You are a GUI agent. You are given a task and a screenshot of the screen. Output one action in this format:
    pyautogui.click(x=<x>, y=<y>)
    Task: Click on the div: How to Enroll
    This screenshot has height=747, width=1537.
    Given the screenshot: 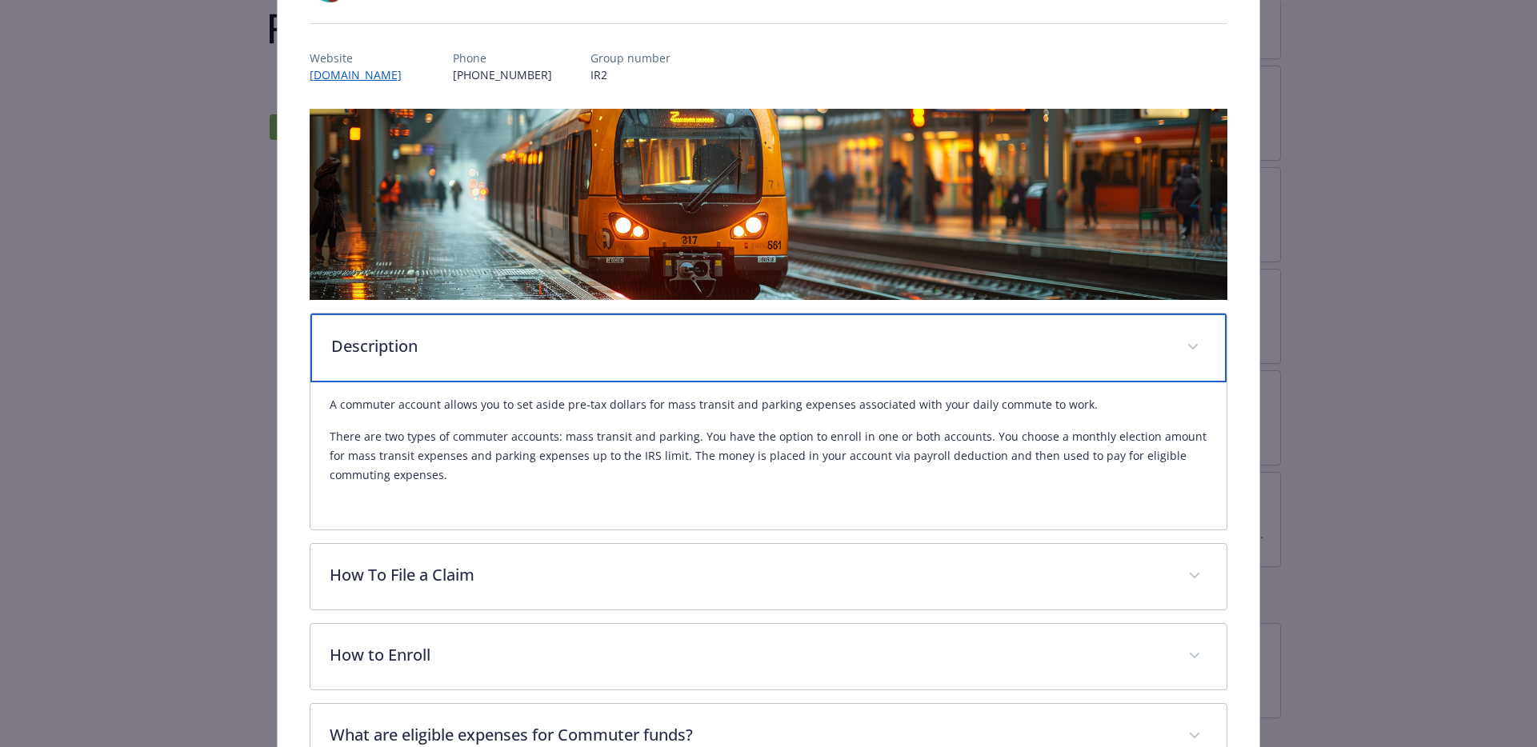 What is the action you would take?
    pyautogui.click(x=768, y=657)
    